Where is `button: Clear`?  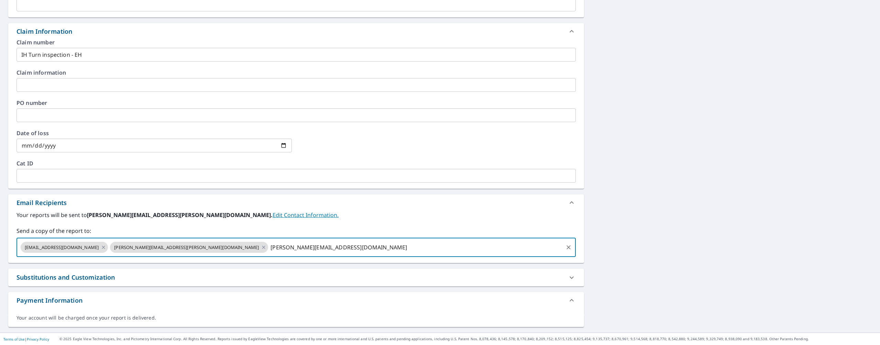 button: Clear is located at coordinates (569, 247).